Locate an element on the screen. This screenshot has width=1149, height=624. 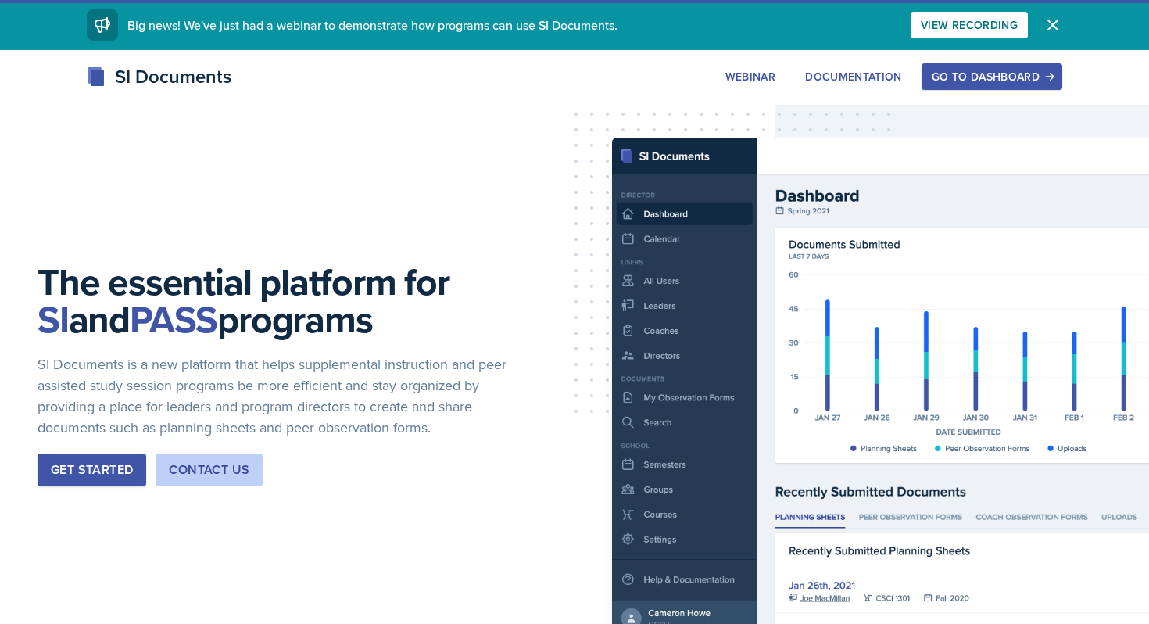
div: Webinar is located at coordinates (751, 77).